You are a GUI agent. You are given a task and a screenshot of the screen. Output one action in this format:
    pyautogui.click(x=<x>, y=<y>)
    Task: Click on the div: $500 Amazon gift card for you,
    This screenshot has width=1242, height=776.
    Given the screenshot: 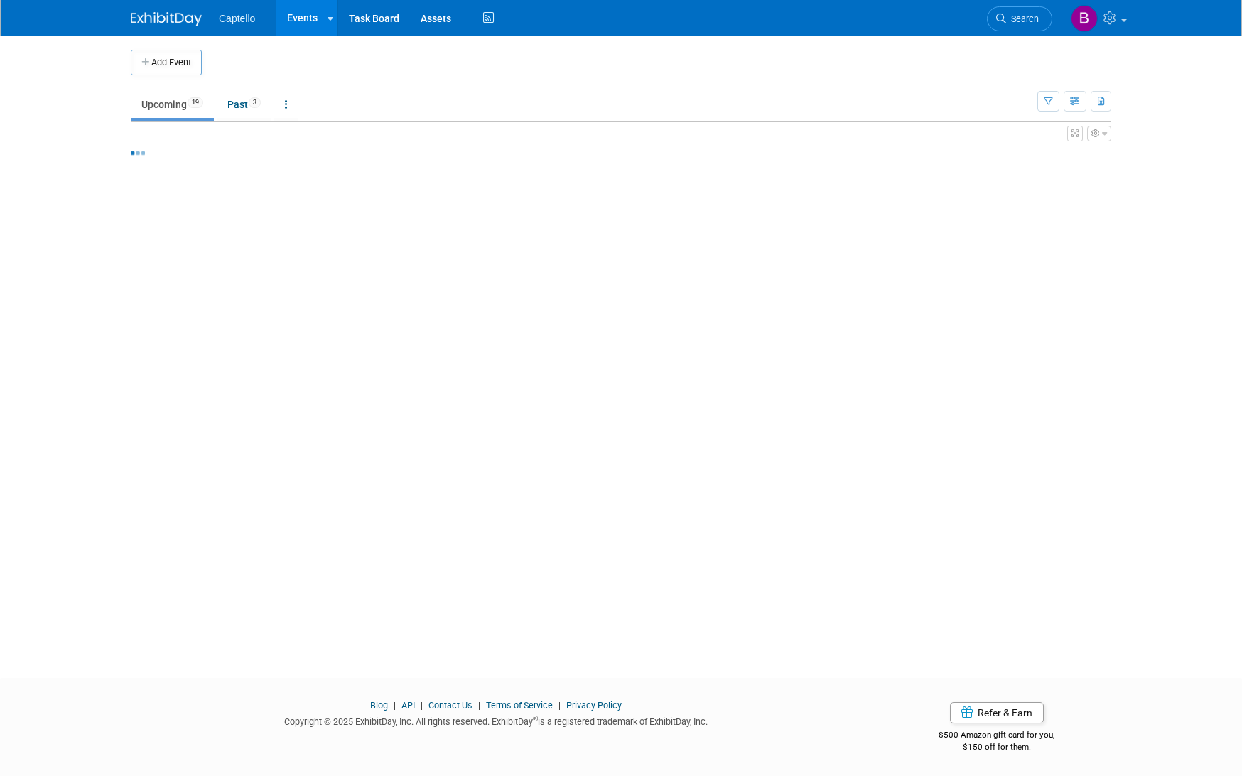 What is the action you would take?
    pyautogui.click(x=997, y=736)
    